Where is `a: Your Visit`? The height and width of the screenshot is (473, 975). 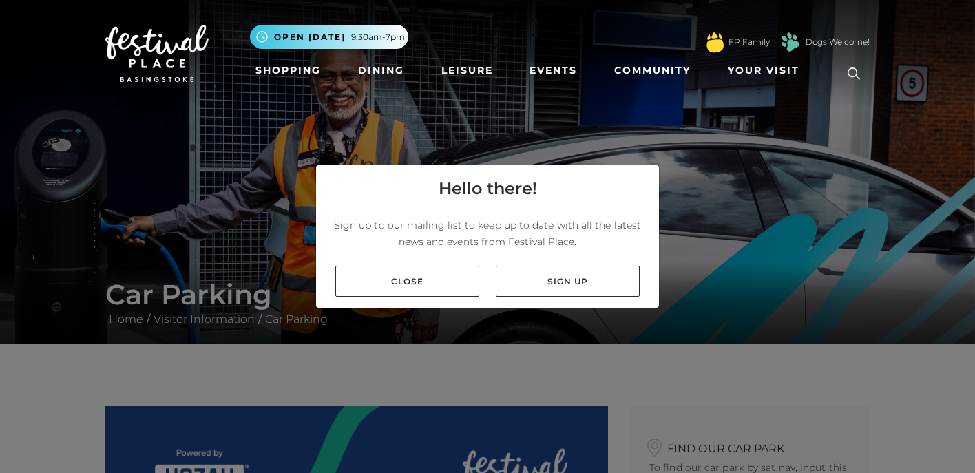 a: Your Visit is located at coordinates (767, 70).